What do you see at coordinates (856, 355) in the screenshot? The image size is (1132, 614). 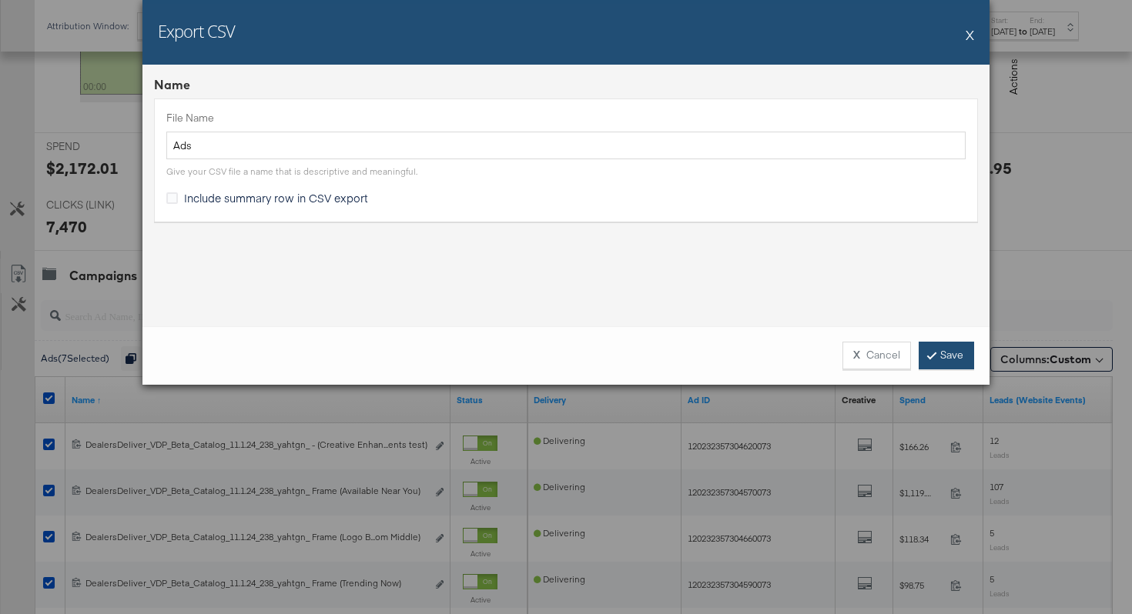 I see `strong: X` at bounding box center [856, 355].